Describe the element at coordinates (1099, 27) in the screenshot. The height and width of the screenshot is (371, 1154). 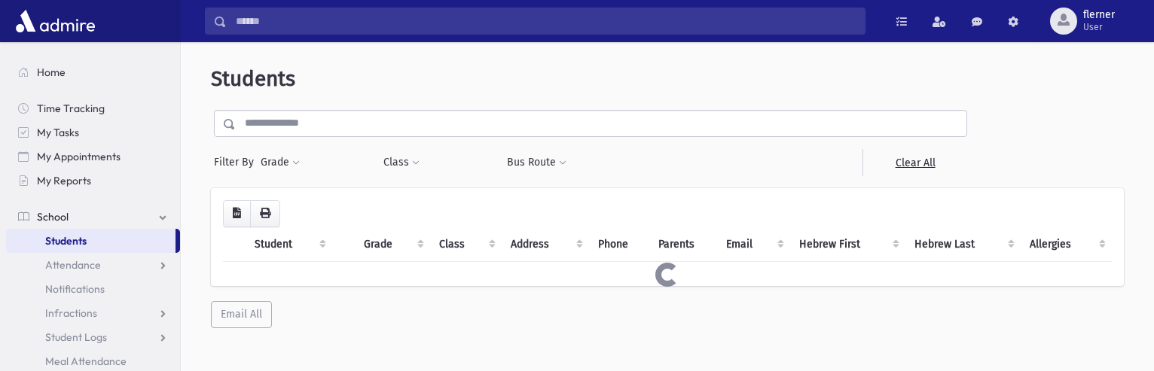
I see `span: User` at that location.